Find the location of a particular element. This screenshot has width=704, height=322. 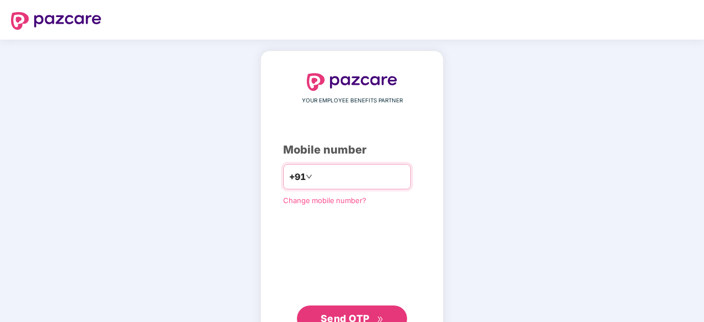

span: +91 is located at coordinates (297, 177).